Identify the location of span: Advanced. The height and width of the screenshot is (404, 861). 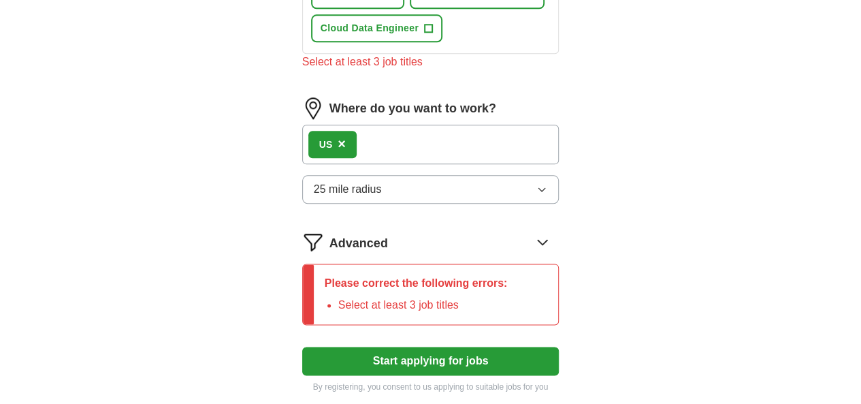
(359, 243).